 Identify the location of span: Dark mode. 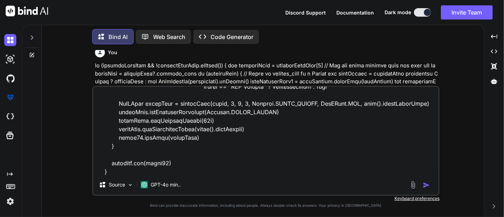
(397, 12).